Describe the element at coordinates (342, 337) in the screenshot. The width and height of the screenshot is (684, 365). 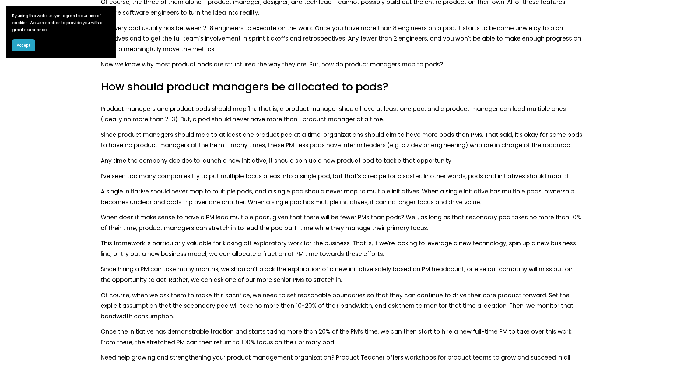
I see `p: Once the initiative has demonstrable traction and starts taking more than 20% of the PM’s time, w...` at that location.